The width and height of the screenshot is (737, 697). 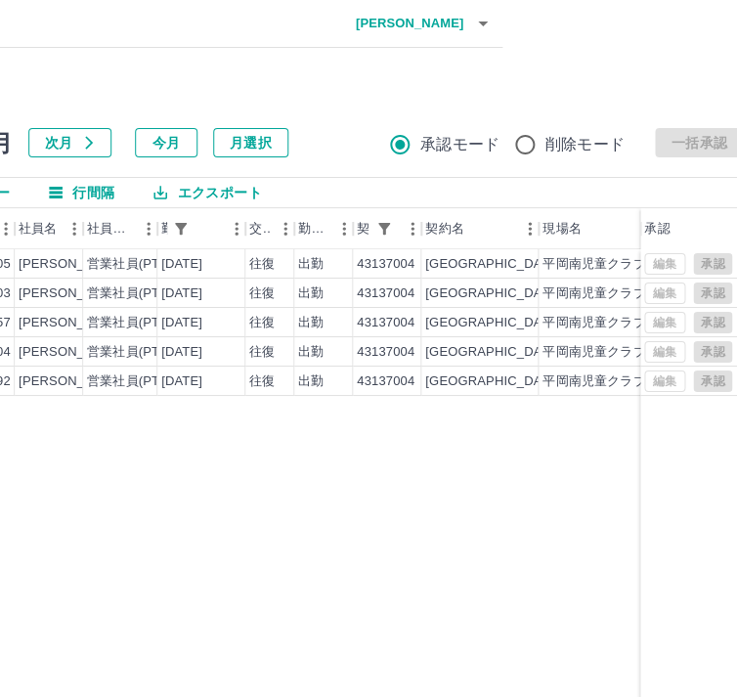 What do you see at coordinates (201, 229) in the screenshot?
I see `div: 勤務日` at bounding box center [201, 229].